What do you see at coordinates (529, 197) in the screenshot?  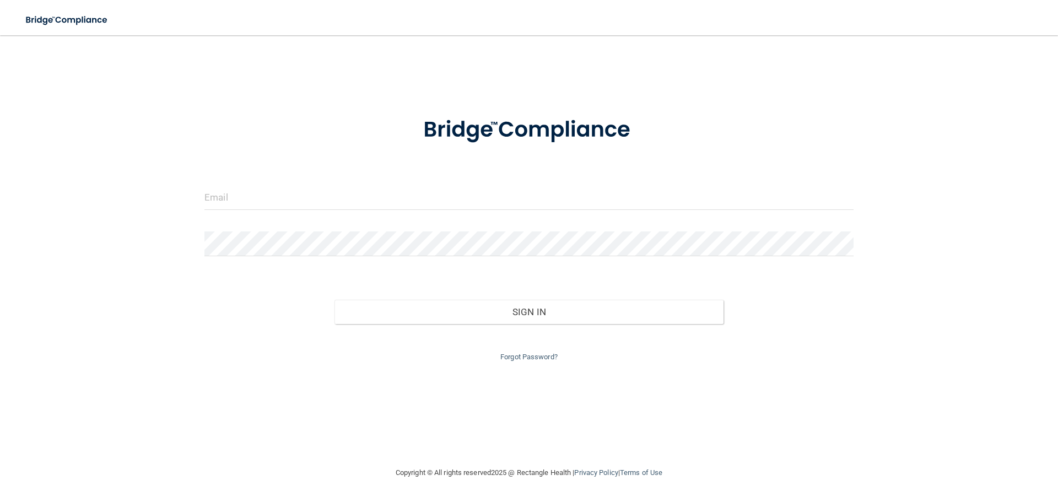 I see `input: Email` at bounding box center [529, 197].